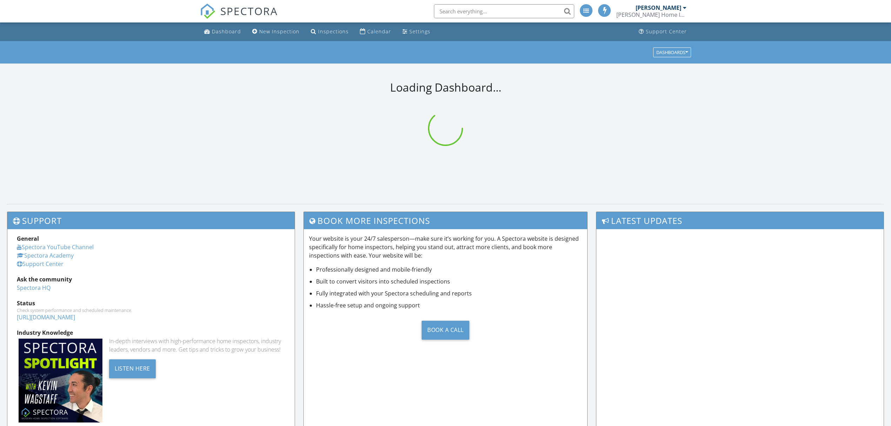 This screenshot has height=426, width=891. Describe the element at coordinates (28, 238) in the screenshot. I see `strong: General` at that location.